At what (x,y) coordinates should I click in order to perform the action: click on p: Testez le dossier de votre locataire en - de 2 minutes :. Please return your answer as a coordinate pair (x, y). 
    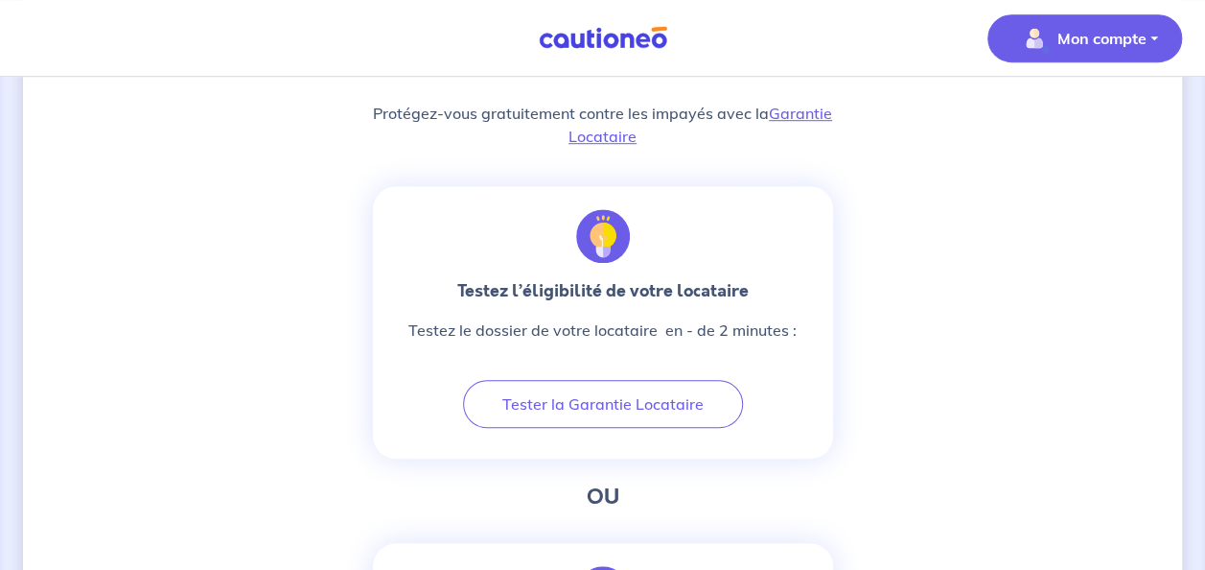
    Looking at the image, I should click on (602, 330).